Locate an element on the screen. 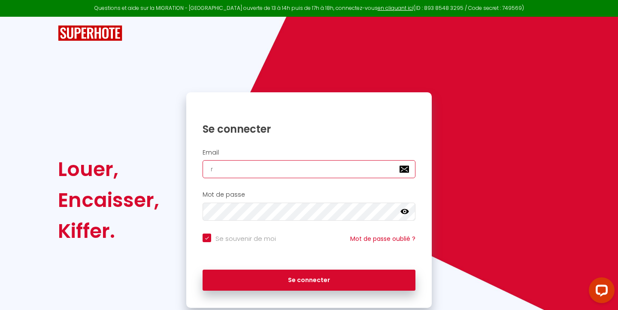  h2: Email is located at coordinates (309, 152).